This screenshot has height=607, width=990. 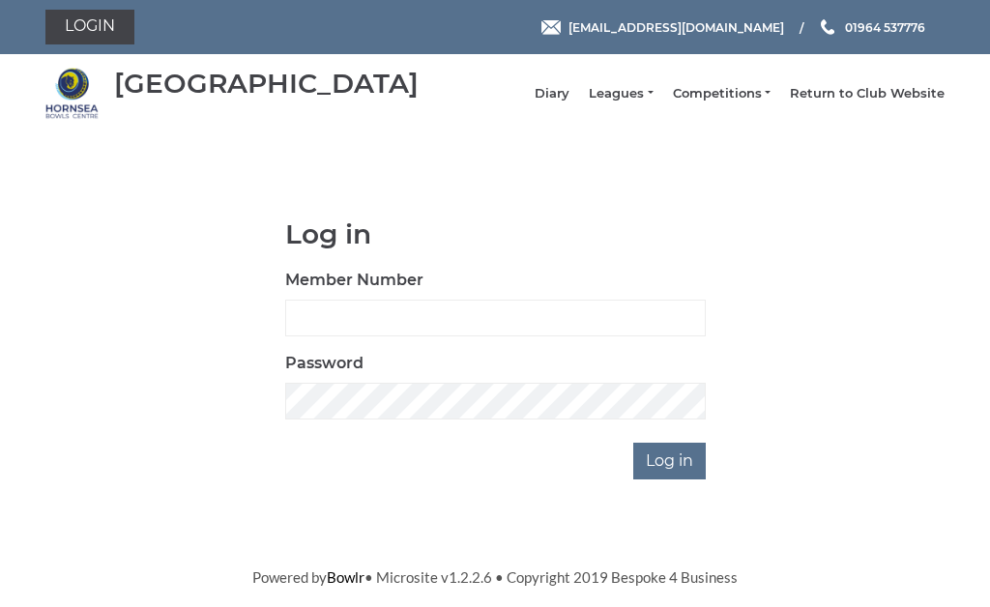 I want to click on label: Member Number, so click(x=354, y=280).